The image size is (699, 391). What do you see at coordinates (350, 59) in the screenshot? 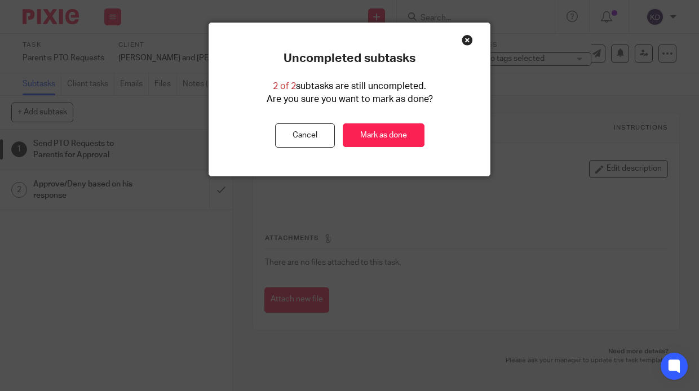
I see `p: Uncompleted subtasks` at bounding box center [350, 59].